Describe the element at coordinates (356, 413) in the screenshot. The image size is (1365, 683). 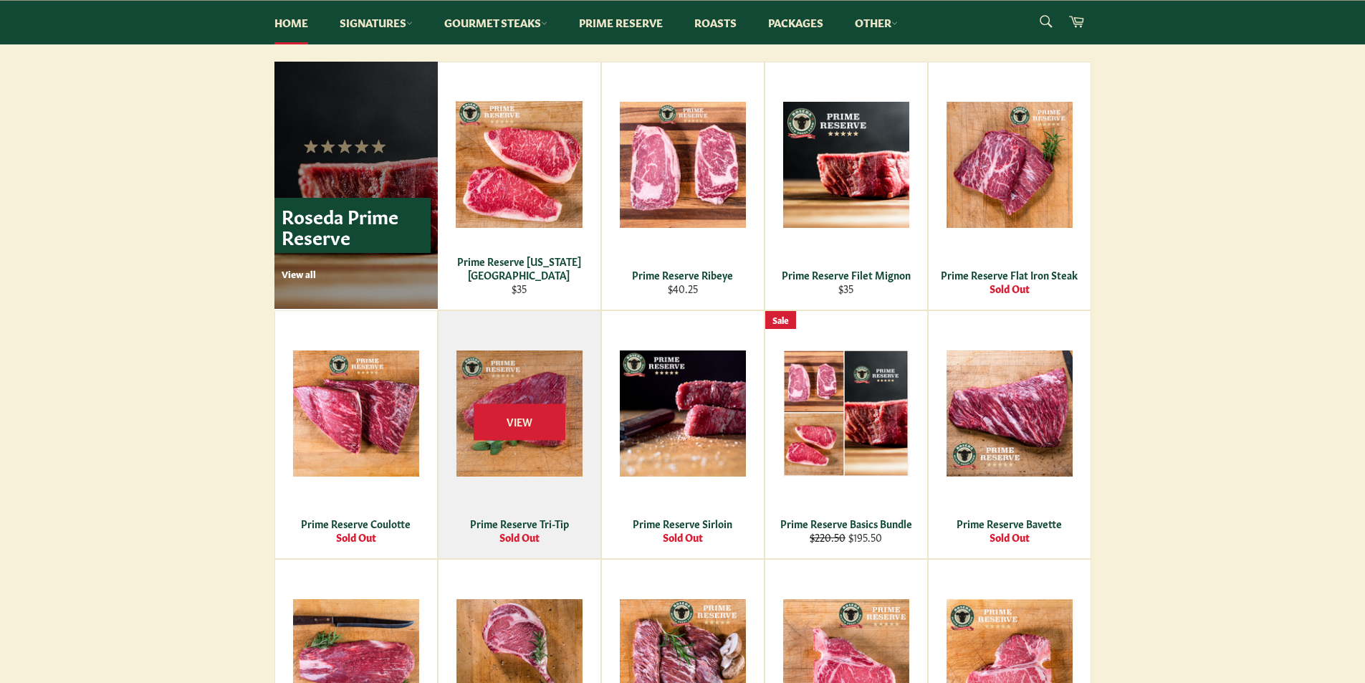
I see `img: Prime Reserve Coulotte` at that location.